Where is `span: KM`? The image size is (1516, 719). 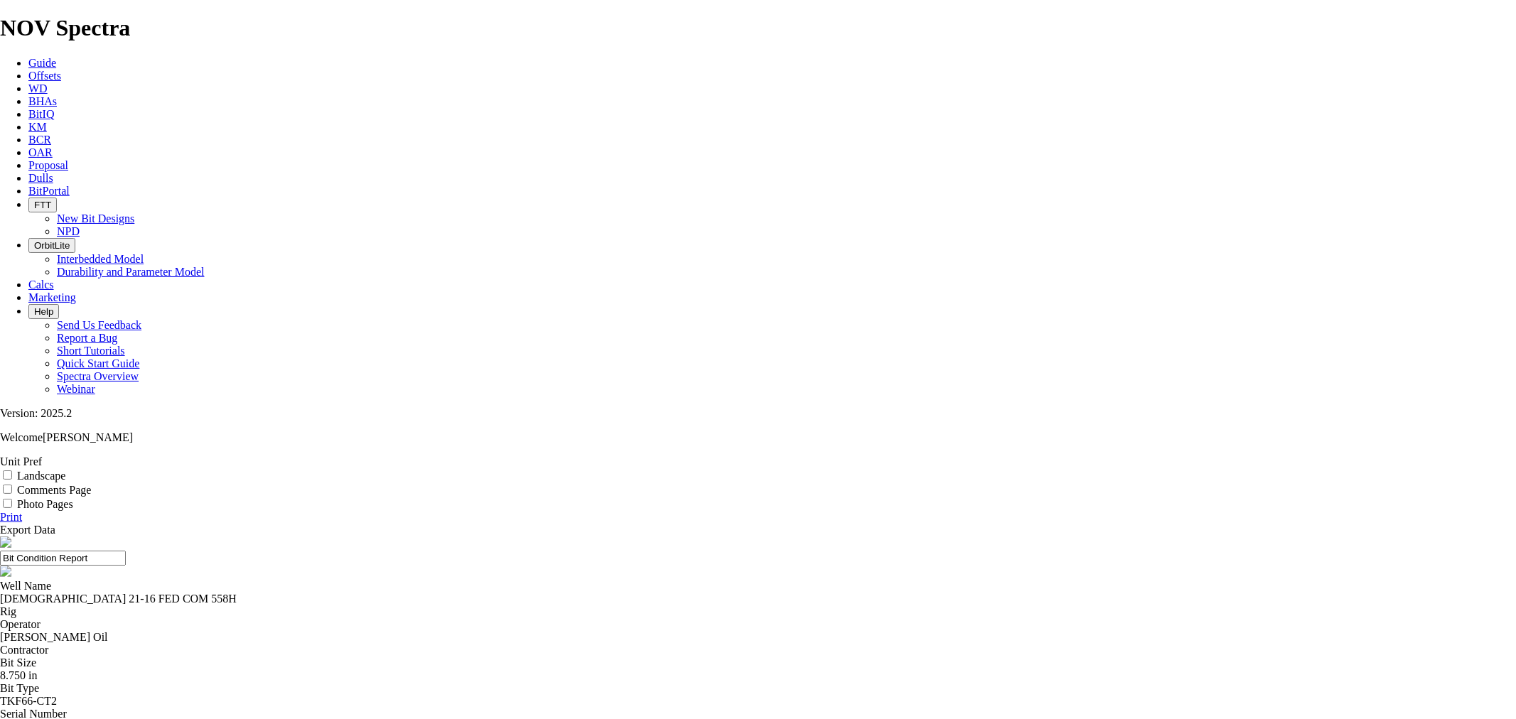 span: KM is located at coordinates (38, 126).